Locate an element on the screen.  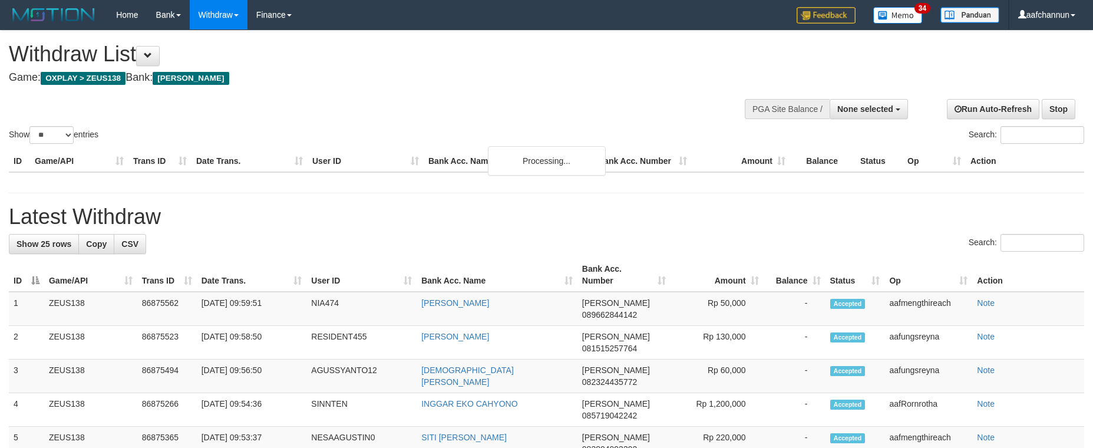
th: Date Trans.: activate to sort column ascending is located at coordinates (252, 275).